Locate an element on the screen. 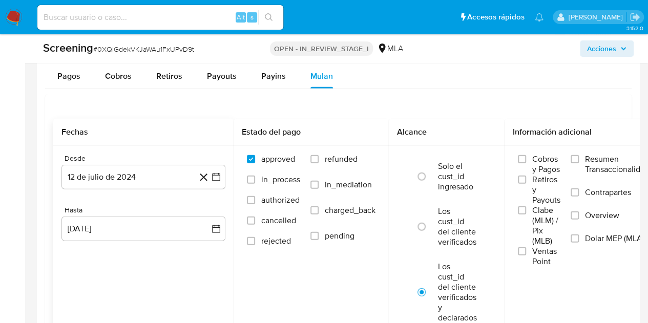  div: MLA is located at coordinates (390, 49).